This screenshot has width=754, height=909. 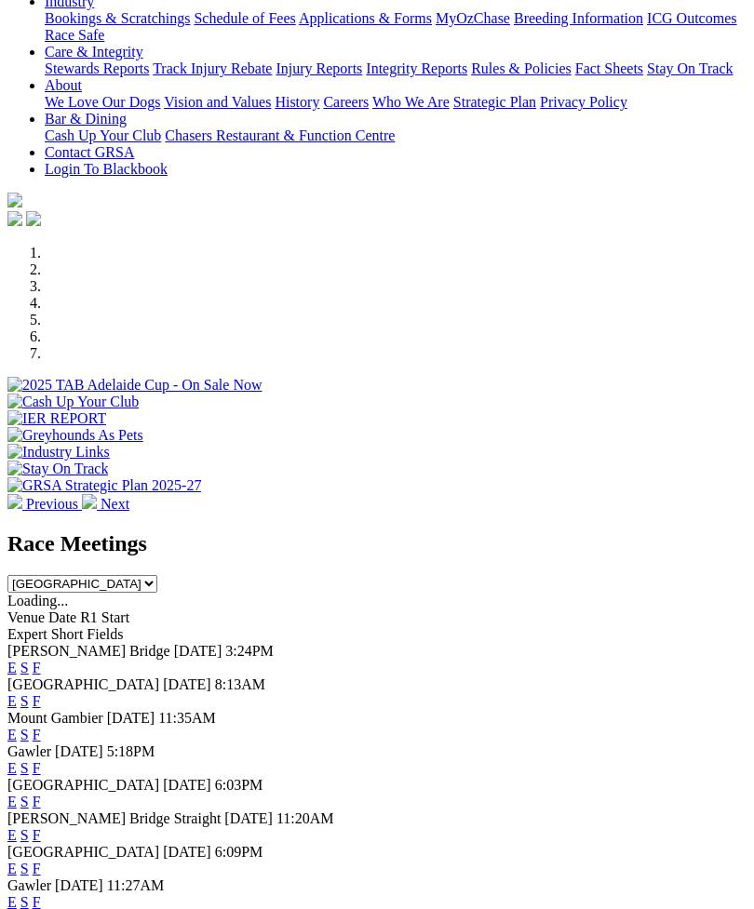 What do you see at coordinates (239, 852) in the screenshot?
I see `span: 6:09PM` at bounding box center [239, 852].